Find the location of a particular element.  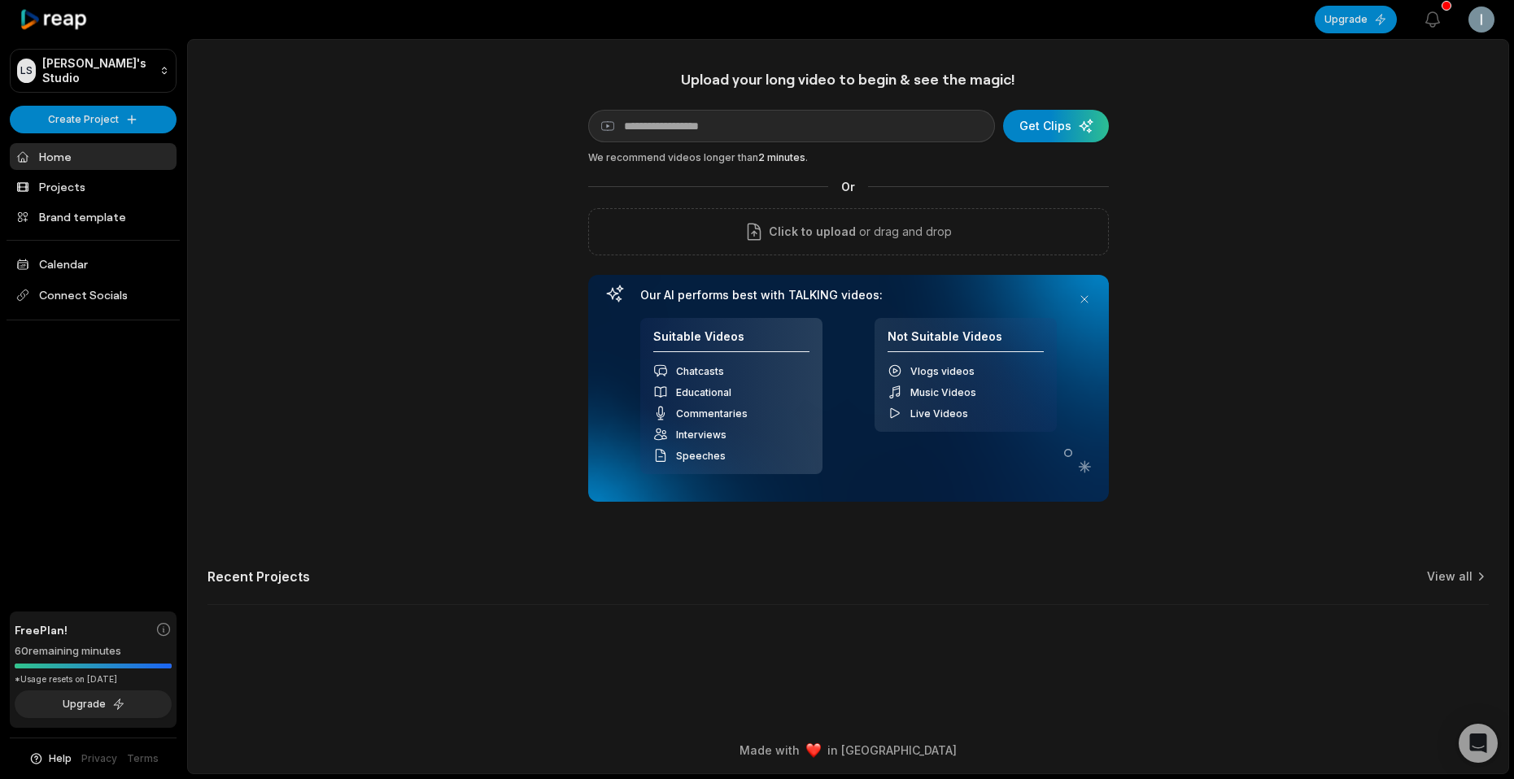

span: Live Videos is located at coordinates (939, 413).